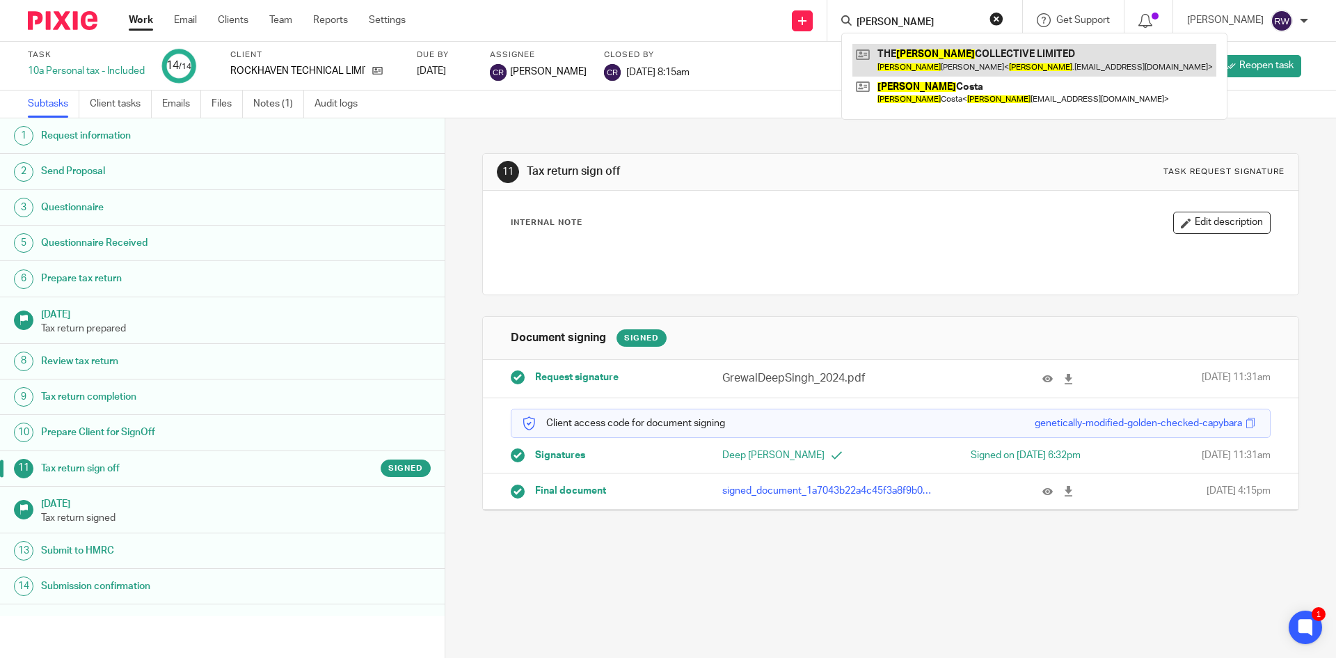  Describe the element at coordinates (233, 20) in the screenshot. I see `a: Clients` at that location.